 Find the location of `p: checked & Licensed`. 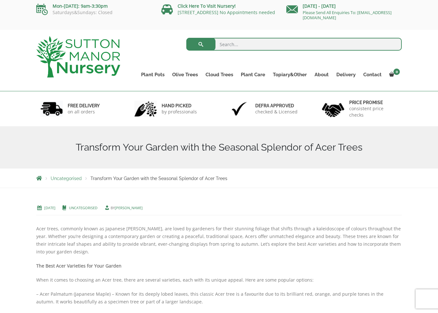

p: checked & Licensed is located at coordinates (276, 112).